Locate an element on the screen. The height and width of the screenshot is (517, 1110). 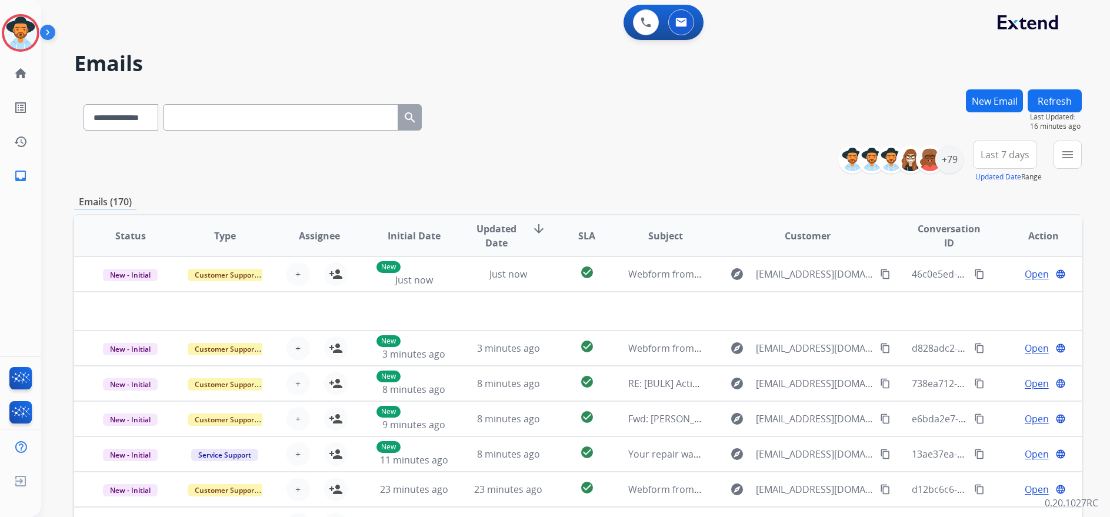
button: Updated Date is located at coordinates (998, 177).